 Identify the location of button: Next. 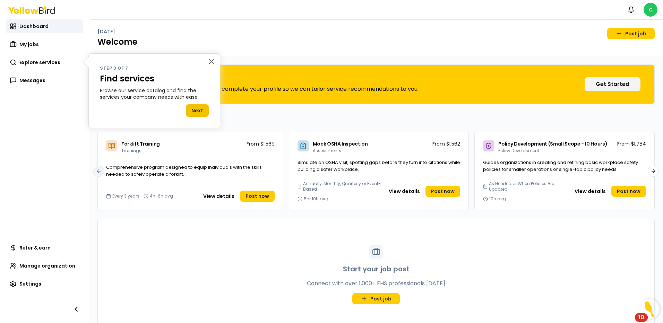
(197, 111).